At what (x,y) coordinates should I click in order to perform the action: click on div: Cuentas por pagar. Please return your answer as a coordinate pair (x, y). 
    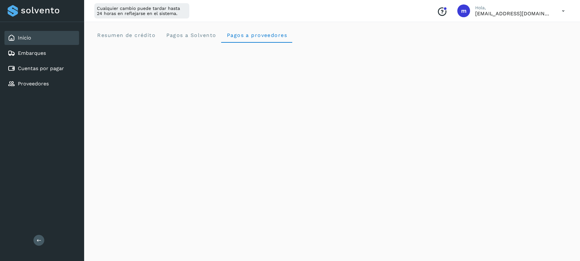
    Looking at the image, I should click on (42, 69).